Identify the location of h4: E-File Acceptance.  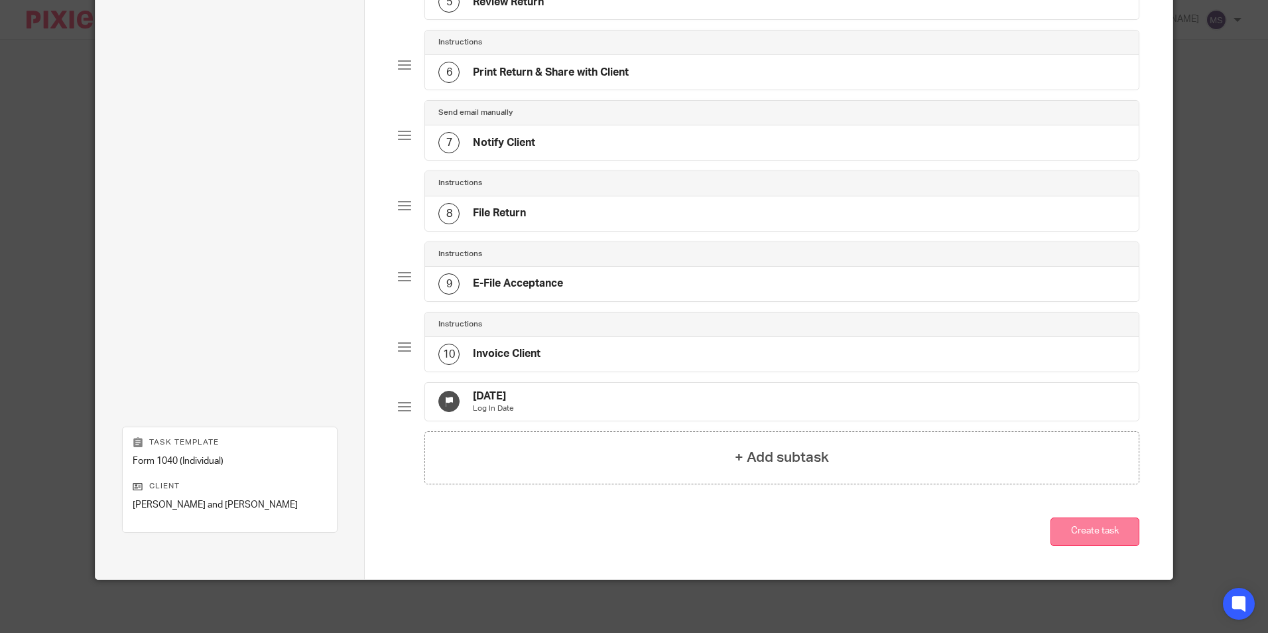
(518, 283).